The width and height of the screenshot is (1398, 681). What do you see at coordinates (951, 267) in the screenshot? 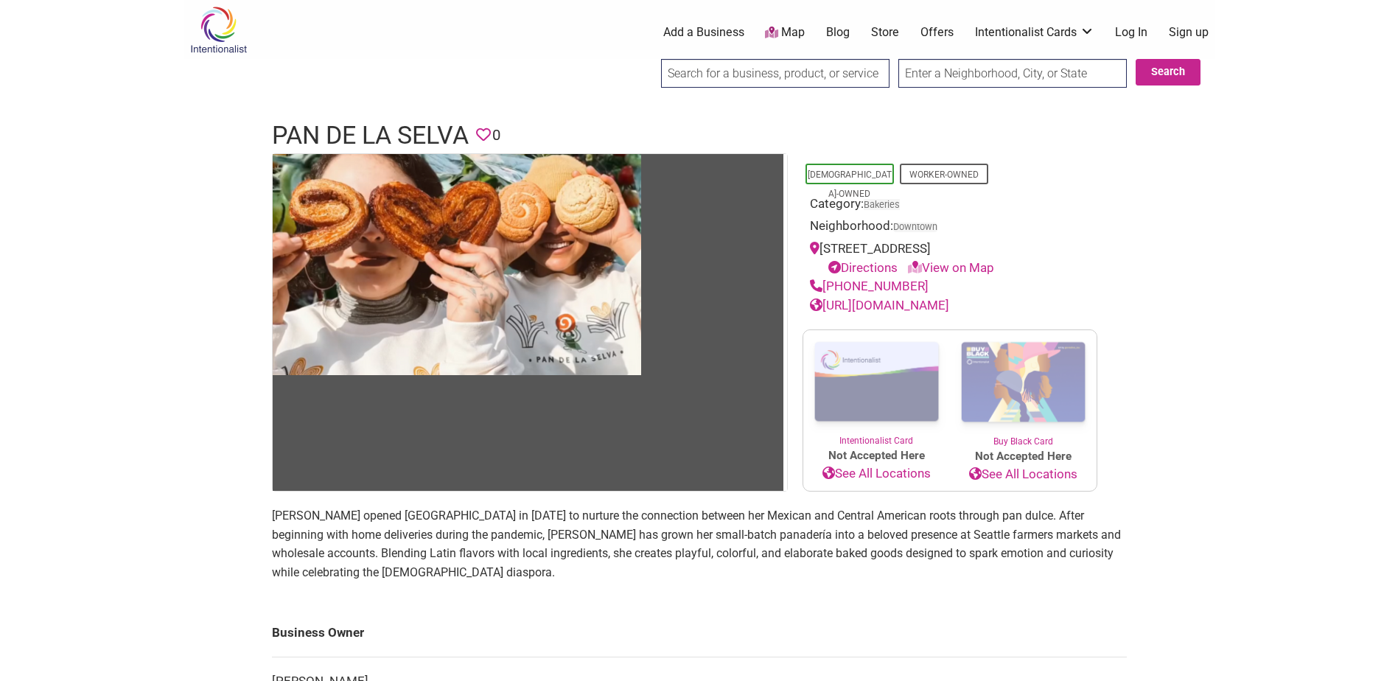
I see `a: View on Map` at bounding box center [951, 267].